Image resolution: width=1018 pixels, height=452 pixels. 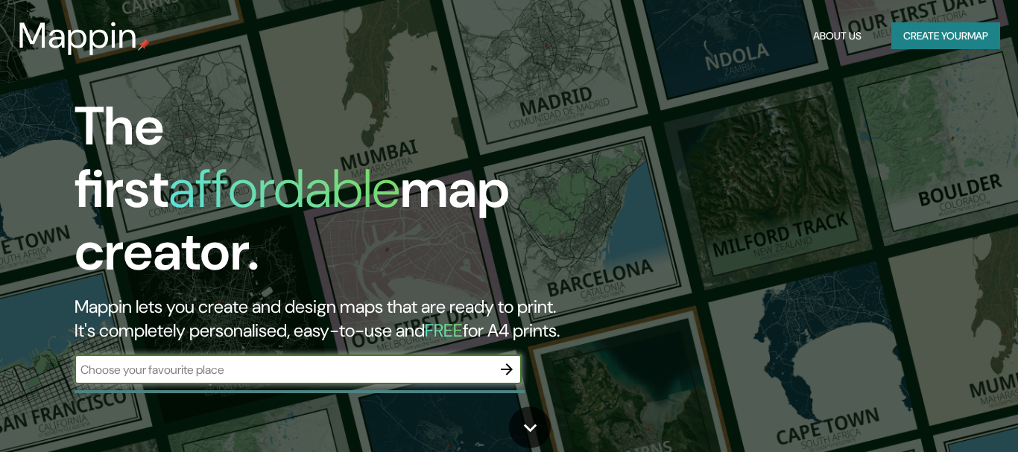 What do you see at coordinates (78, 36) in the screenshot?
I see `h3: Mappin` at bounding box center [78, 36].